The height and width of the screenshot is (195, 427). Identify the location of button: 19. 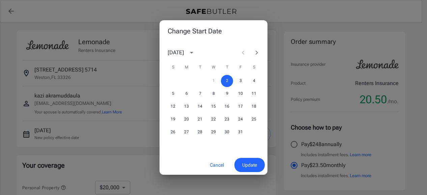
(173, 120).